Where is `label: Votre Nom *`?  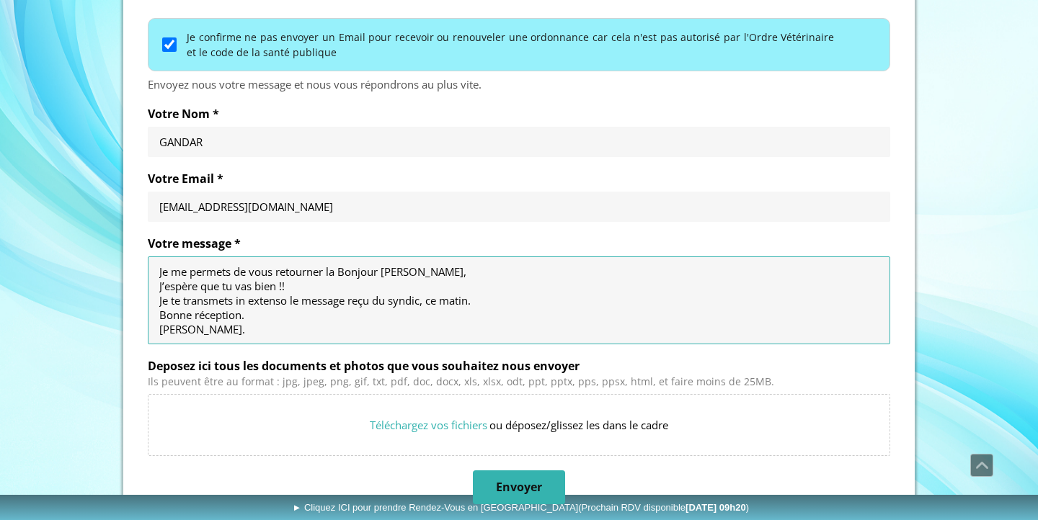 label: Votre Nom * is located at coordinates (519, 114).